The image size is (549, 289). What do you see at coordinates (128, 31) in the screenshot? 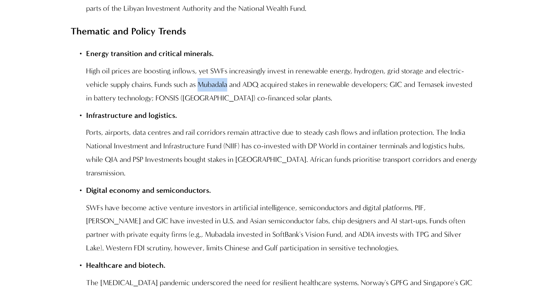
I see `strong: Thematic and Policy Trends` at bounding box center [128, 31].